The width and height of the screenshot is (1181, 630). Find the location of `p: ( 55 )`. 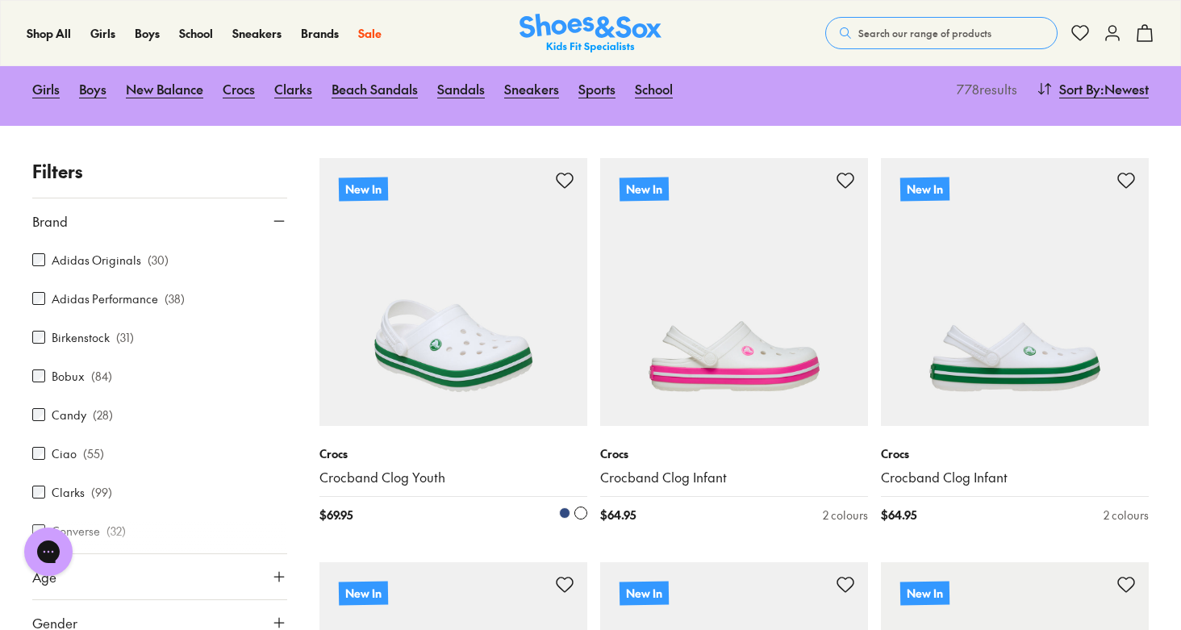

p: ( 55 ) is located at coordinates (94, 453).